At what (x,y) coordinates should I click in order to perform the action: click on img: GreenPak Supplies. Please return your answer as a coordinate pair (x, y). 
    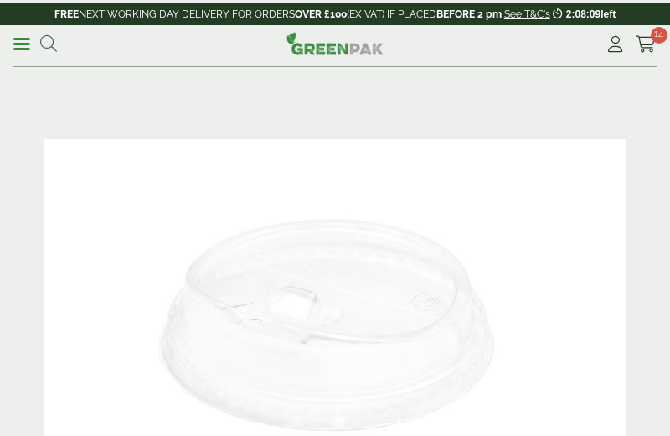
    Looking at the image, I should click on (335, 44).